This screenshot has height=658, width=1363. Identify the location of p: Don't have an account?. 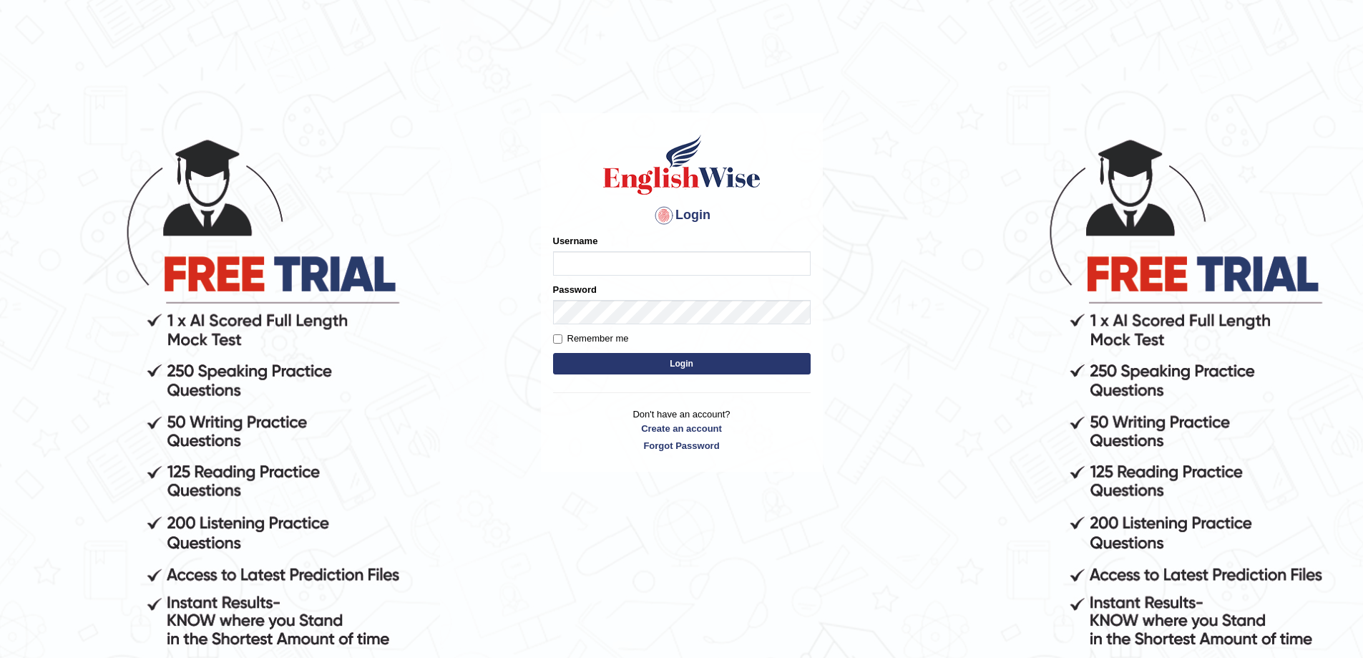
(682, 429).